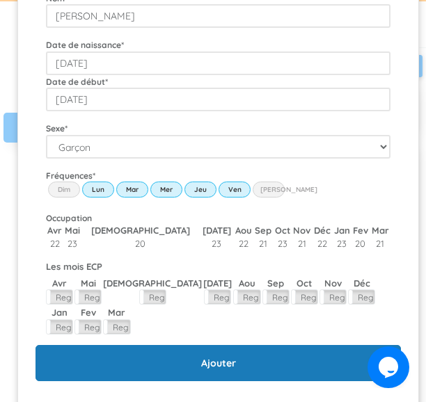  Describe the element at coordinates (88, 283) in the screenshot. I see `div: Mai` at that location.